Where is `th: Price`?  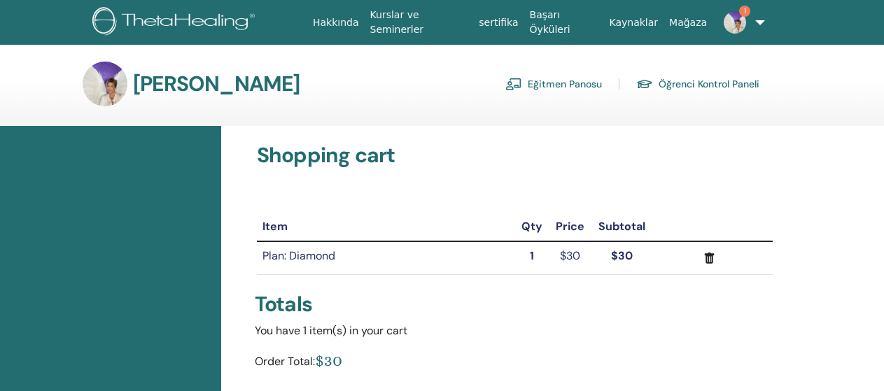
th: Price is located at coordinates (570, 227).